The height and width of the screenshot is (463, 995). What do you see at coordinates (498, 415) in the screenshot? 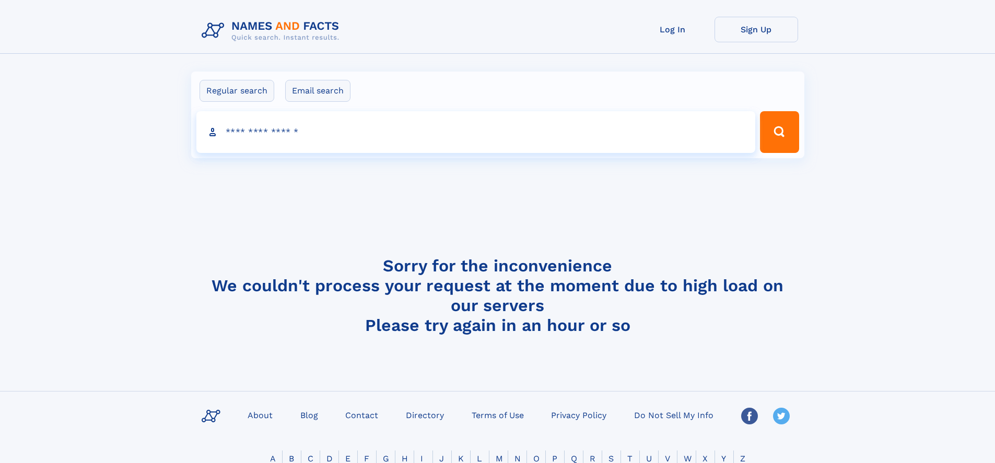
I see `a: Terms of Use` at bounding box center [498, 415].